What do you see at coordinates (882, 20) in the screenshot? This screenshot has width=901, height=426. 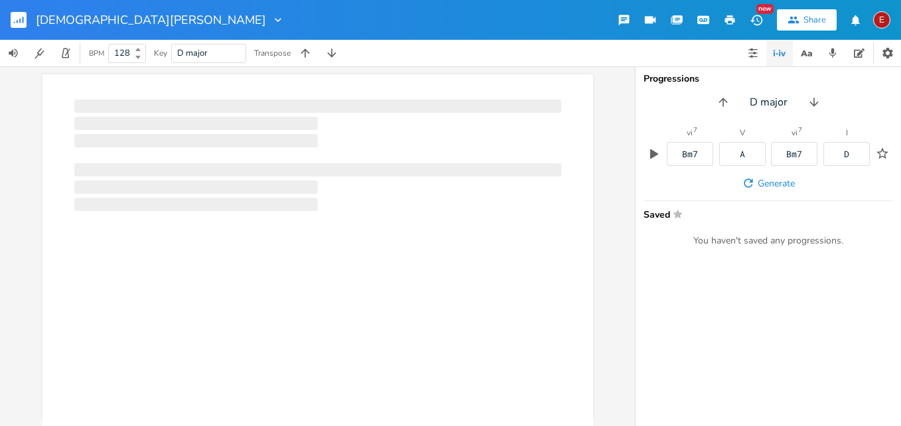 I see `button: E` at bounding box center [882, 20].